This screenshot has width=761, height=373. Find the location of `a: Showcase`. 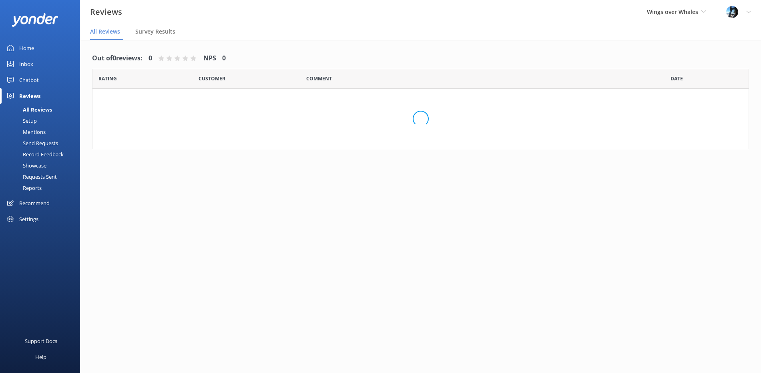

a: Showcase is located at coordinates (42, 166).